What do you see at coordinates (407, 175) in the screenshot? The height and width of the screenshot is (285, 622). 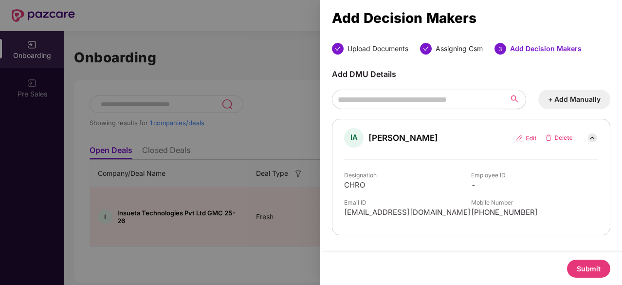 I see `span: Designation` at bounding box center [407, 175].